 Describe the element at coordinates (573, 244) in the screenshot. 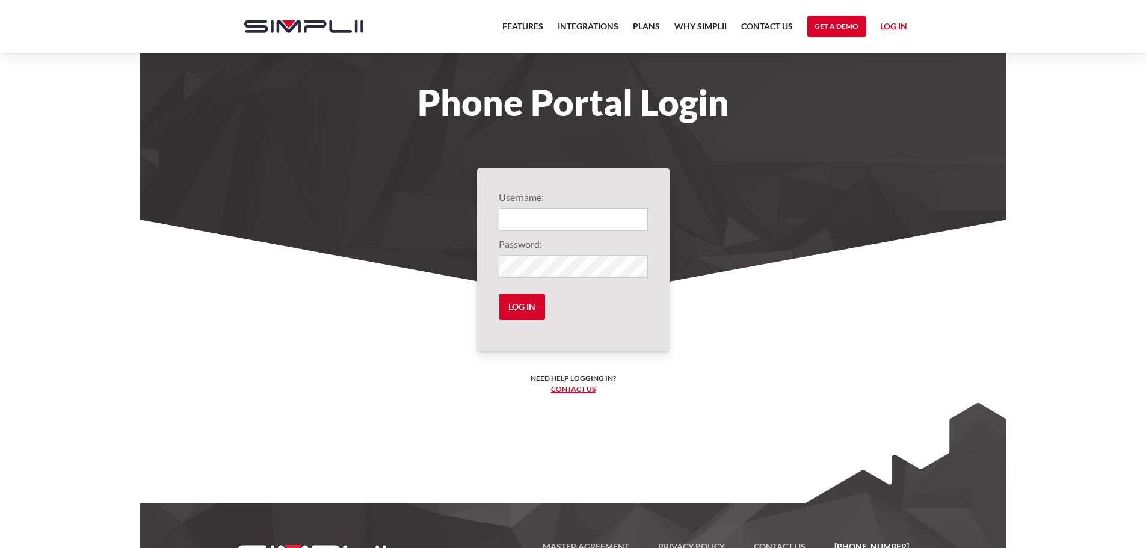

I see `label: Password:` at that location.